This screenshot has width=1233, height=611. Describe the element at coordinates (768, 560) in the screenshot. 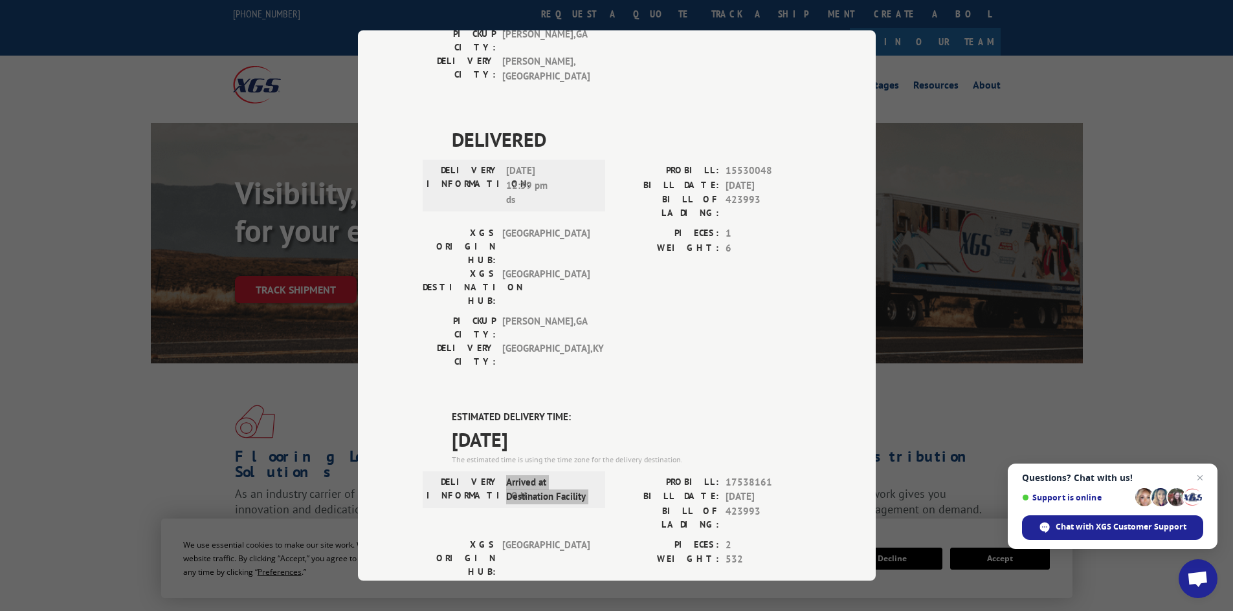

I see `span: 532` at that location.